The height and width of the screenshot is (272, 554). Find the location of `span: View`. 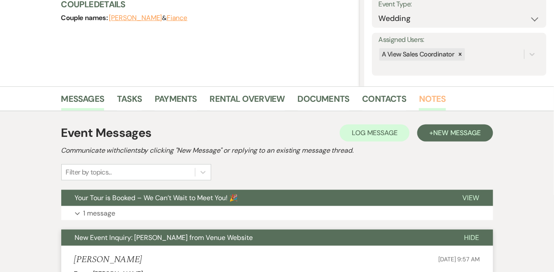

span: View is located at coordinates (471, 198).